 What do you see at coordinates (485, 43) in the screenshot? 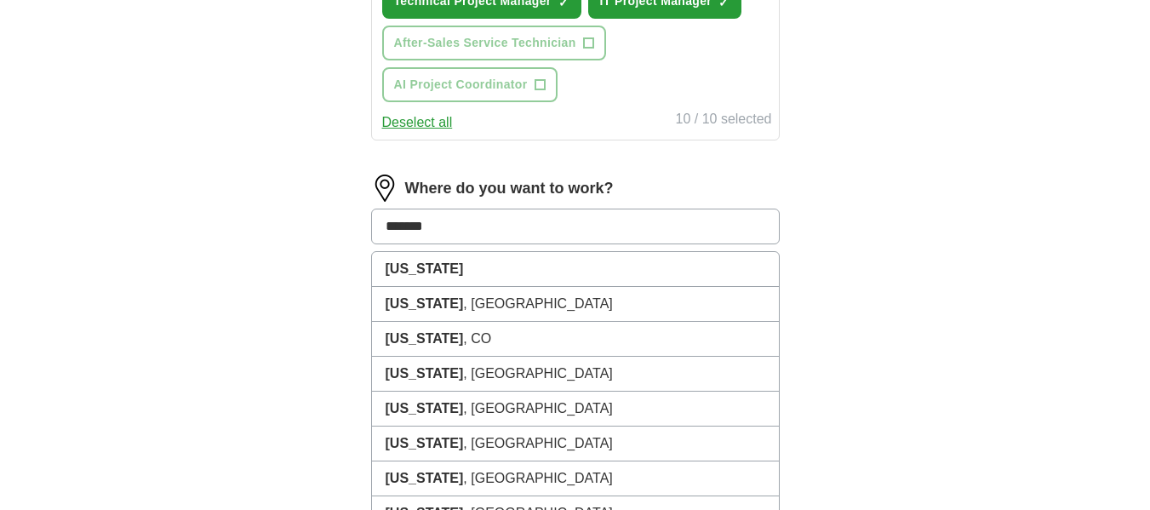
I see `span: After-Sales Service Technician` at bounding box center [485, 43].